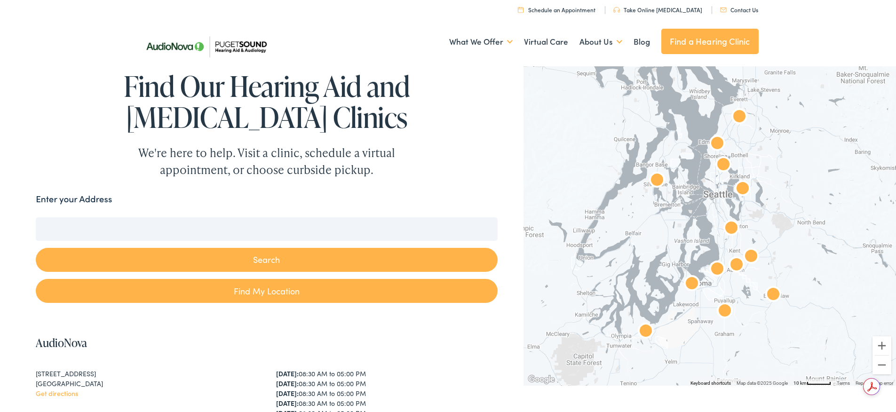 Image resolution: width=896 pixels, height=412 pixels. What do you see at coordinates (843, 383) in the screenshot?
I see `a: Terms (opens in new tab)` at bounding box center [843, 383].